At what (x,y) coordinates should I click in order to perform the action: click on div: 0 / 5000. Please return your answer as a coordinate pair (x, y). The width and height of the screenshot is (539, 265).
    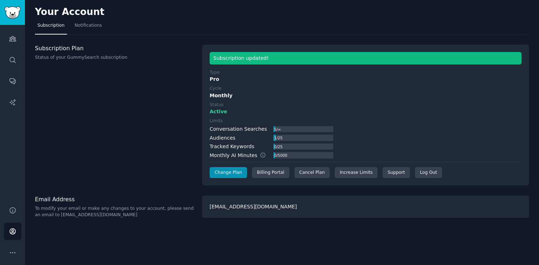
    Looking at the image, I should click on (281, 156).